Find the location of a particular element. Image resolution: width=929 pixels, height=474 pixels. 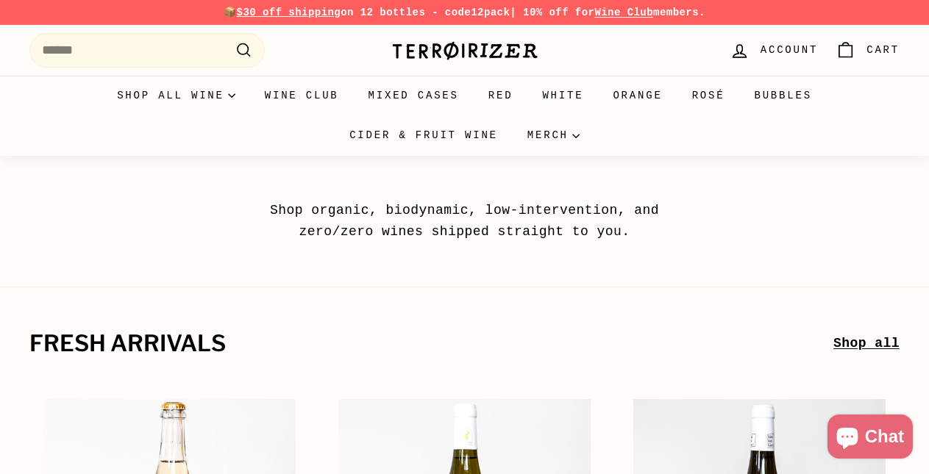

strong: 12pack is located at coordinates (490, 12).